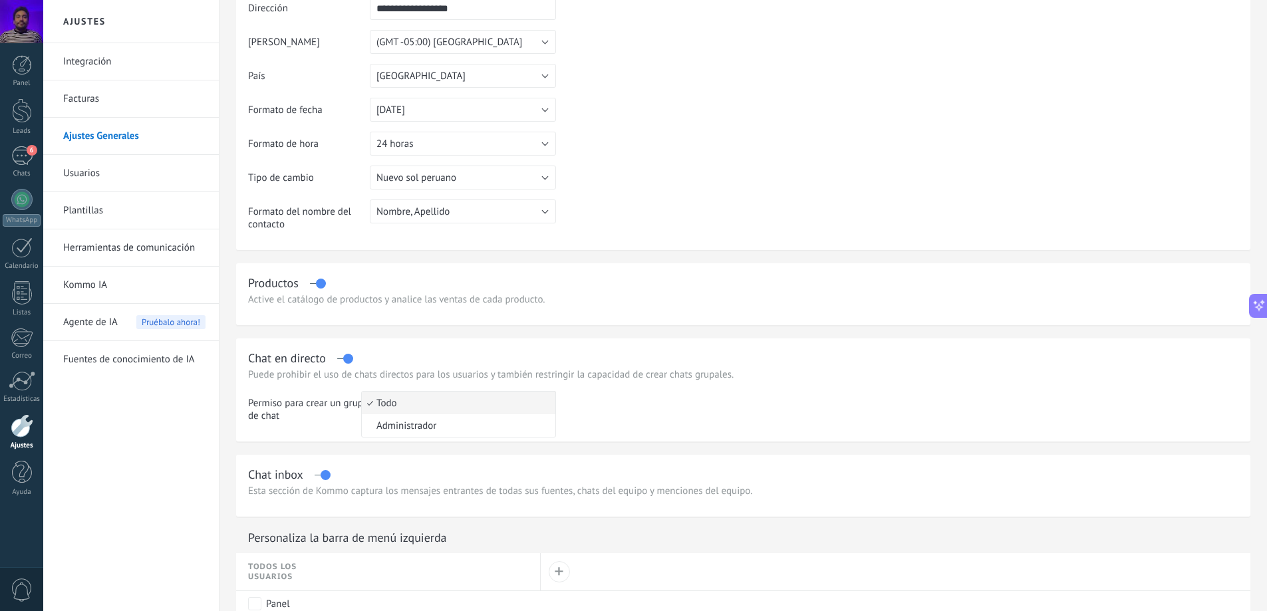 Image resolution: width=1267 pixels, height=611 pixels. Describe the element at coordinates (413, 212) in the screenshot. I see `span: Nombre, Apellido` at that location.